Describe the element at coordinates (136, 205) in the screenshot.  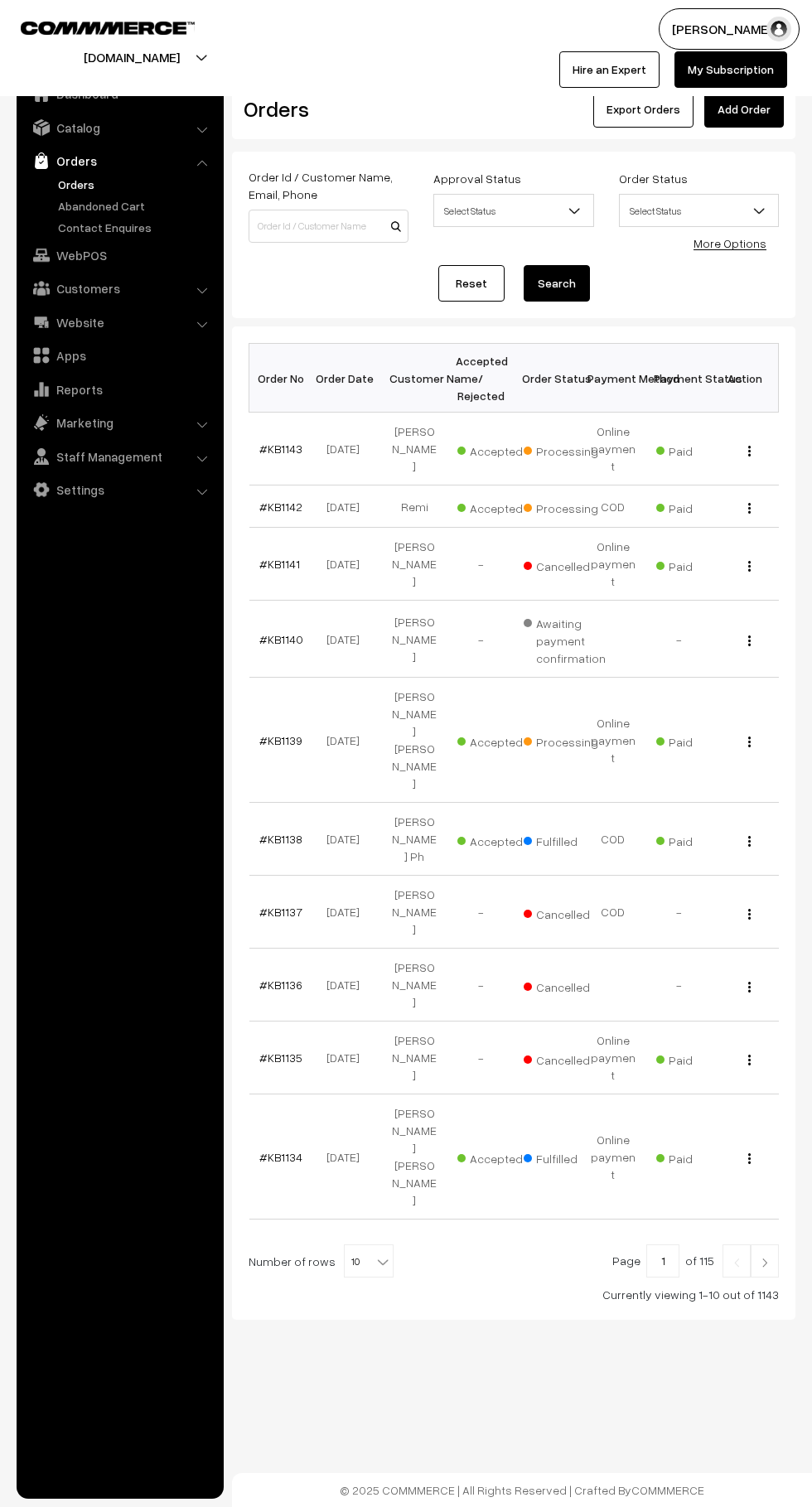
I see `a: Abandoned Cart` at that location.